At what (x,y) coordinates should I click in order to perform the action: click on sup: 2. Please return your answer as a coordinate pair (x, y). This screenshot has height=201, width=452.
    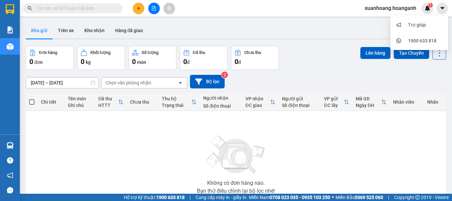
    Looking at the image, I should click on (225, 75).